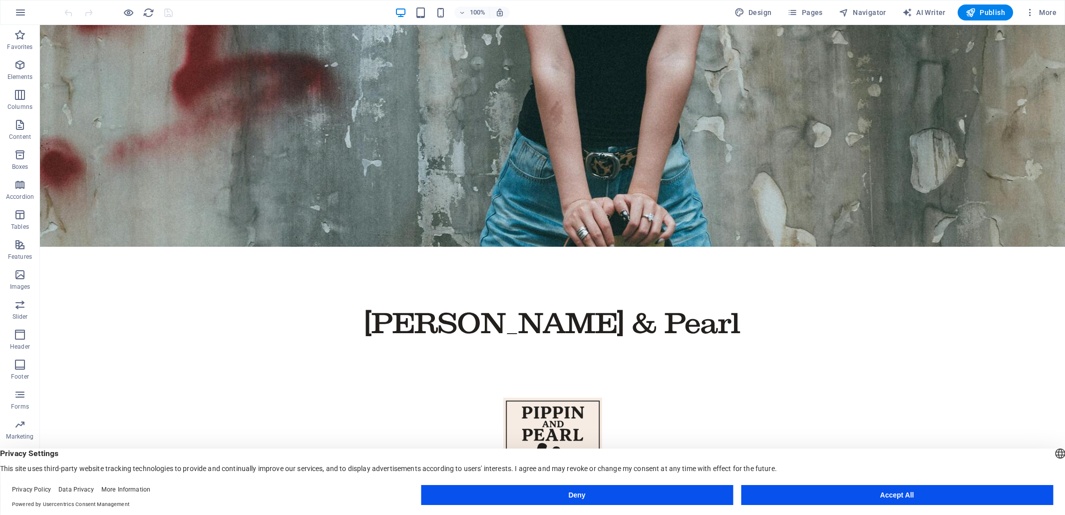 The image size is (1065, 515). I want to click on span: Navigator, so click(862, 12).